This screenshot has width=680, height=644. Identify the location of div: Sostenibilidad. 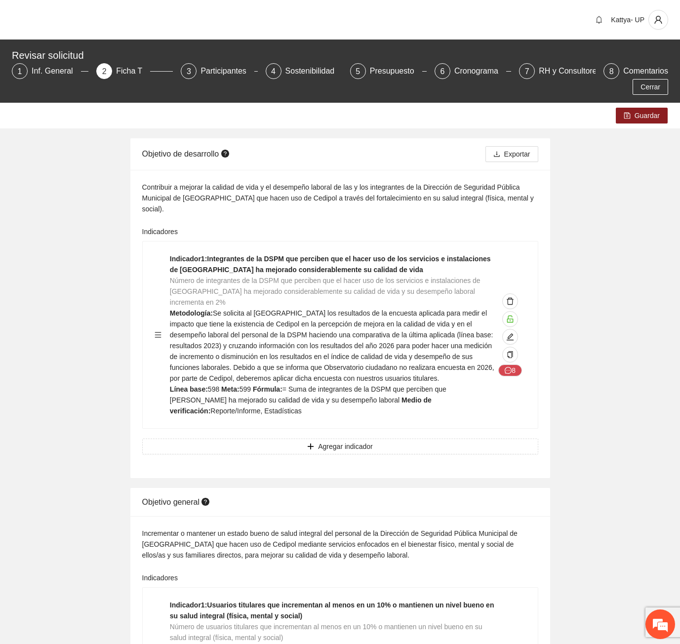
(314, 71).